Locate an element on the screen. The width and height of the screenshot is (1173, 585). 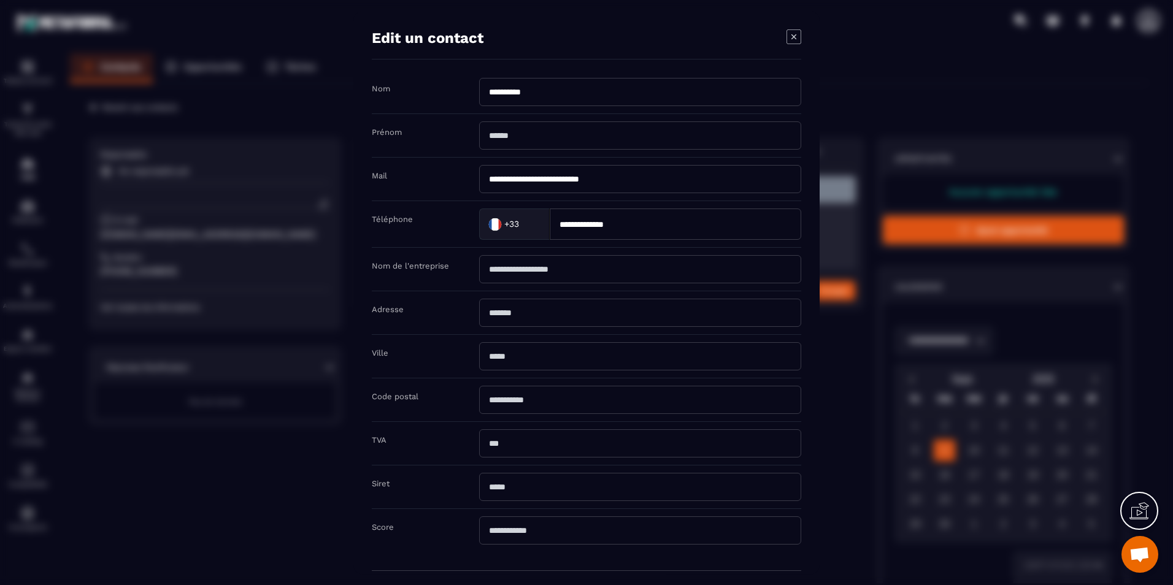
label: Nom de l'entreprise is located at coordinates (410, 266).